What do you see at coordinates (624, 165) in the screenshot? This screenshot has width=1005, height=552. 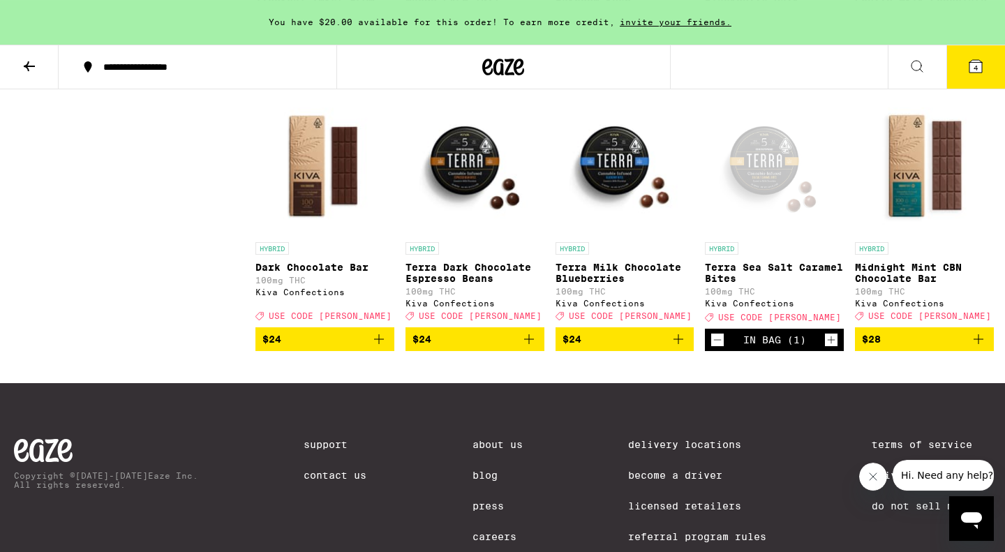 I see `img: Kiva Confections - Terra Milk Chocolate Blueberries` at bounding box center [624, 165].